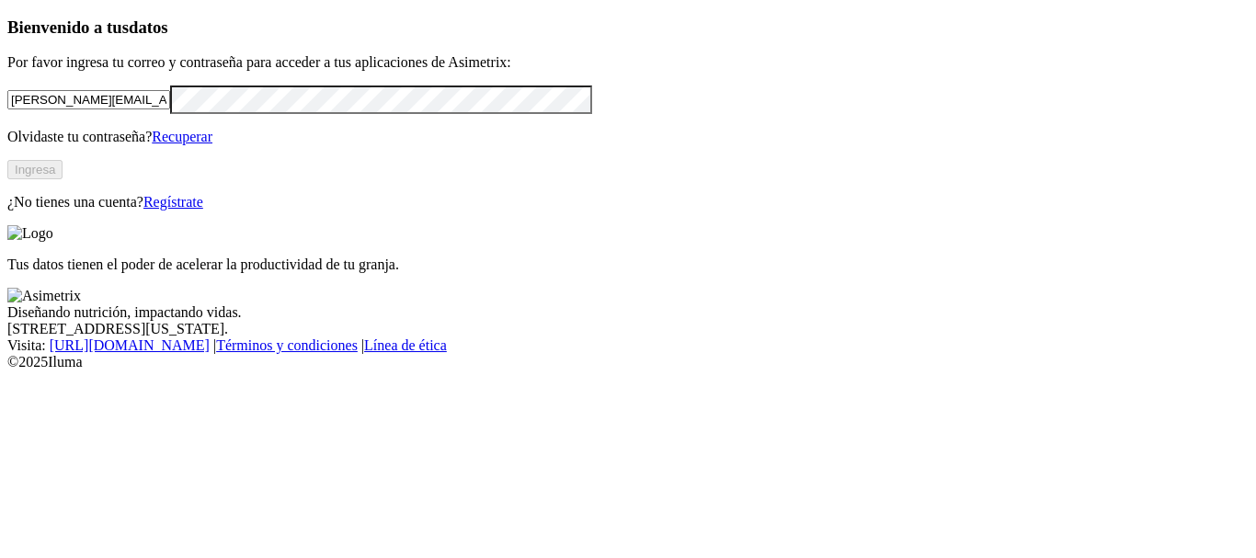 This screenshot has height=558, width=1256. What do you see at coordinates (628, 137) in the screenshot?
I see `p: Olvidaste tu contraseña?` at bounding box center [628, 137].